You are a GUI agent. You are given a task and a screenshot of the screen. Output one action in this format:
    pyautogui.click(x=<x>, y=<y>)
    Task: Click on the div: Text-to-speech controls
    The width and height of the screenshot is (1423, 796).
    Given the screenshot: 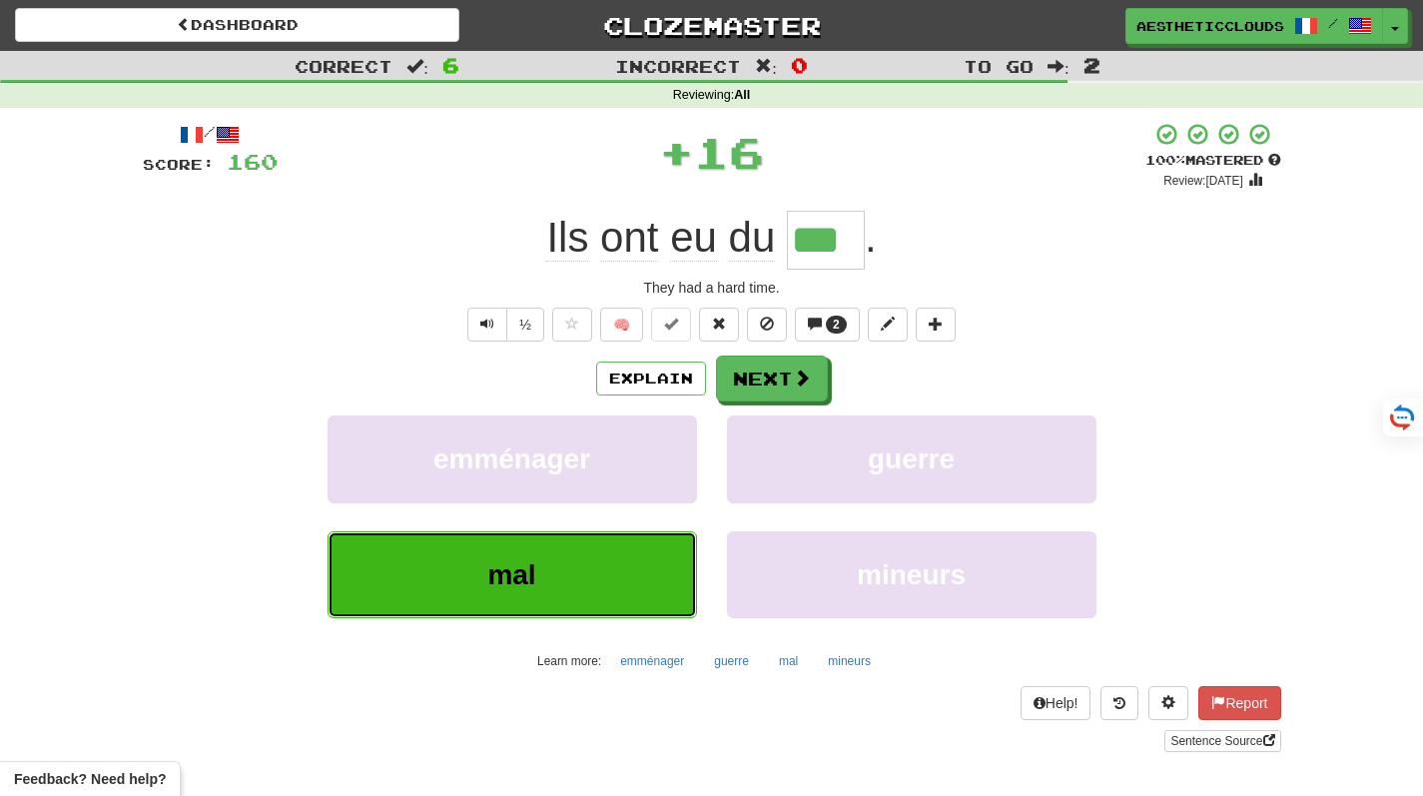 What is the action you would take?
    pyautogui.click(x=503, y=325)
    